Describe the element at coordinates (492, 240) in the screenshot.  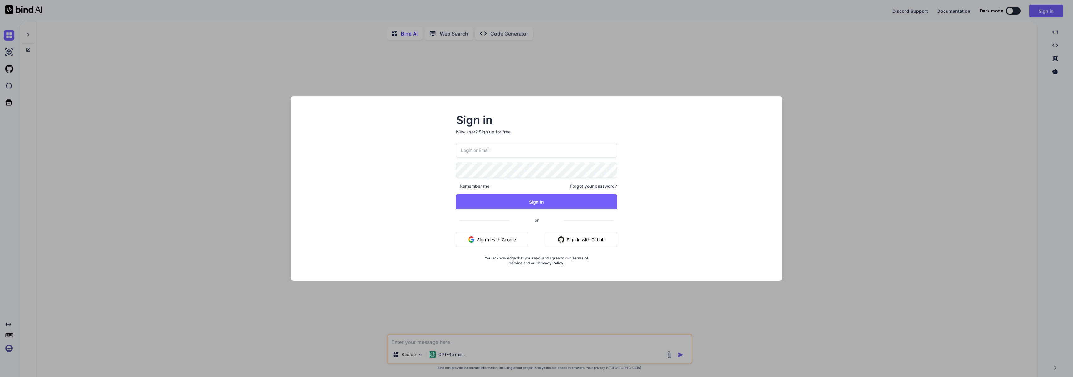
I see `button: Sign in with Google` at that location.